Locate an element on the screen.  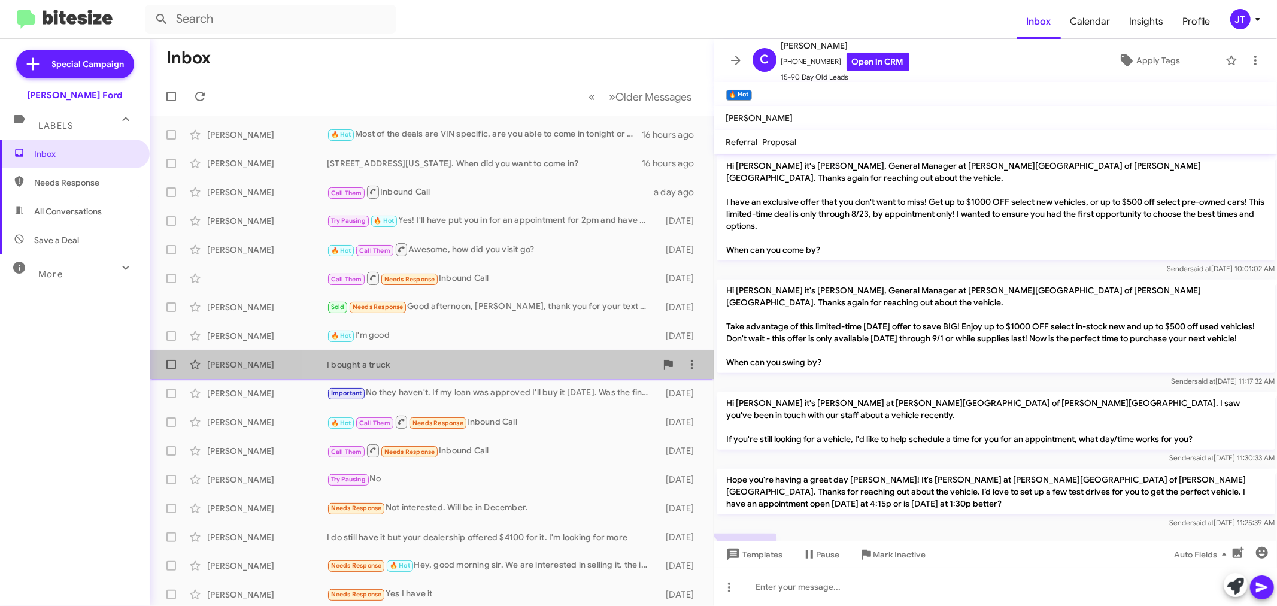
div: I'm good is located at coordinates (492, 335).